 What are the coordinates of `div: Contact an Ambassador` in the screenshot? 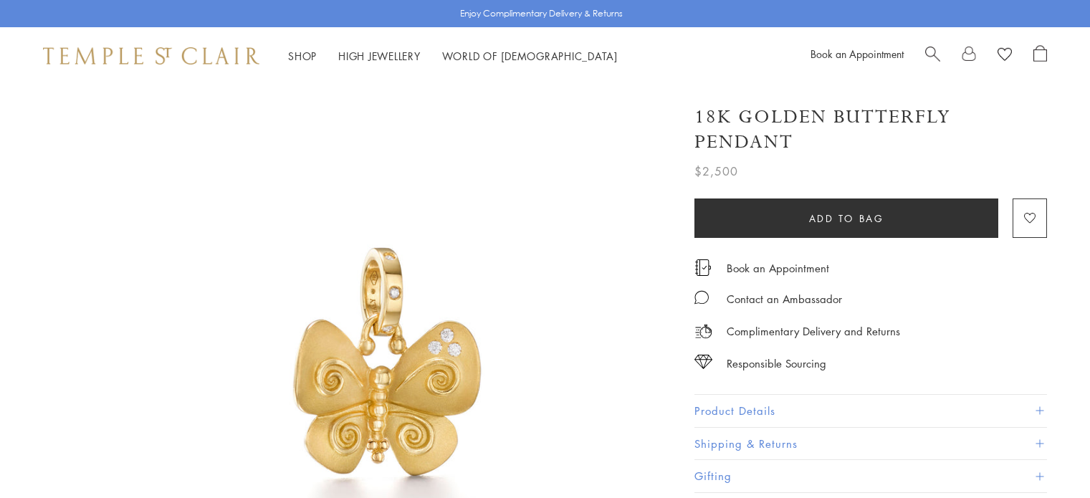 It's located at (784, 299).